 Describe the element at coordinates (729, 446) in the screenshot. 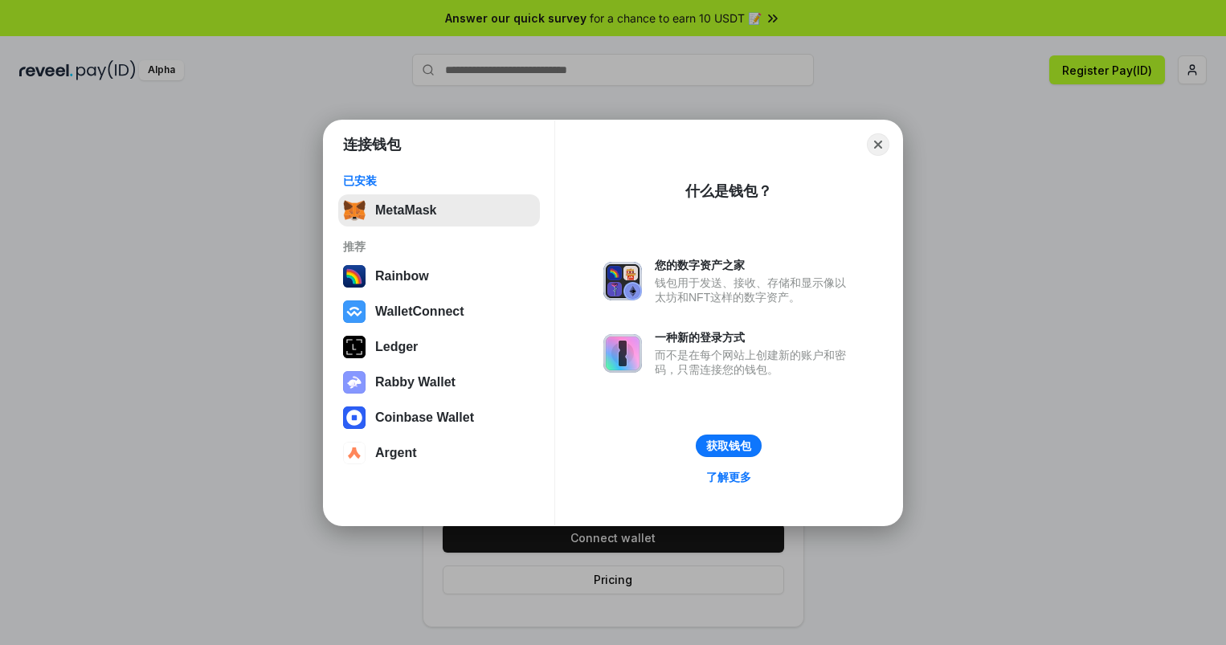

I see `div: 获取钱包` at that location.